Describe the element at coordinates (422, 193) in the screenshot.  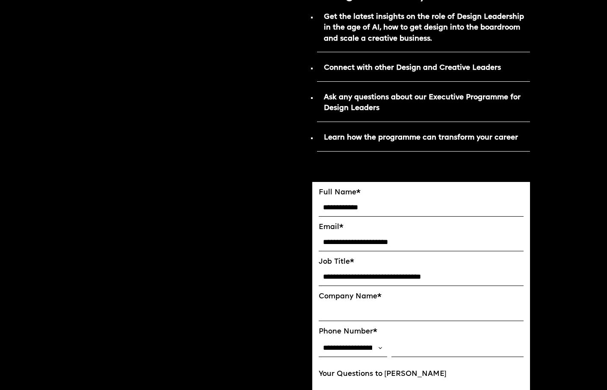
I see `label: Full Name` at that location.